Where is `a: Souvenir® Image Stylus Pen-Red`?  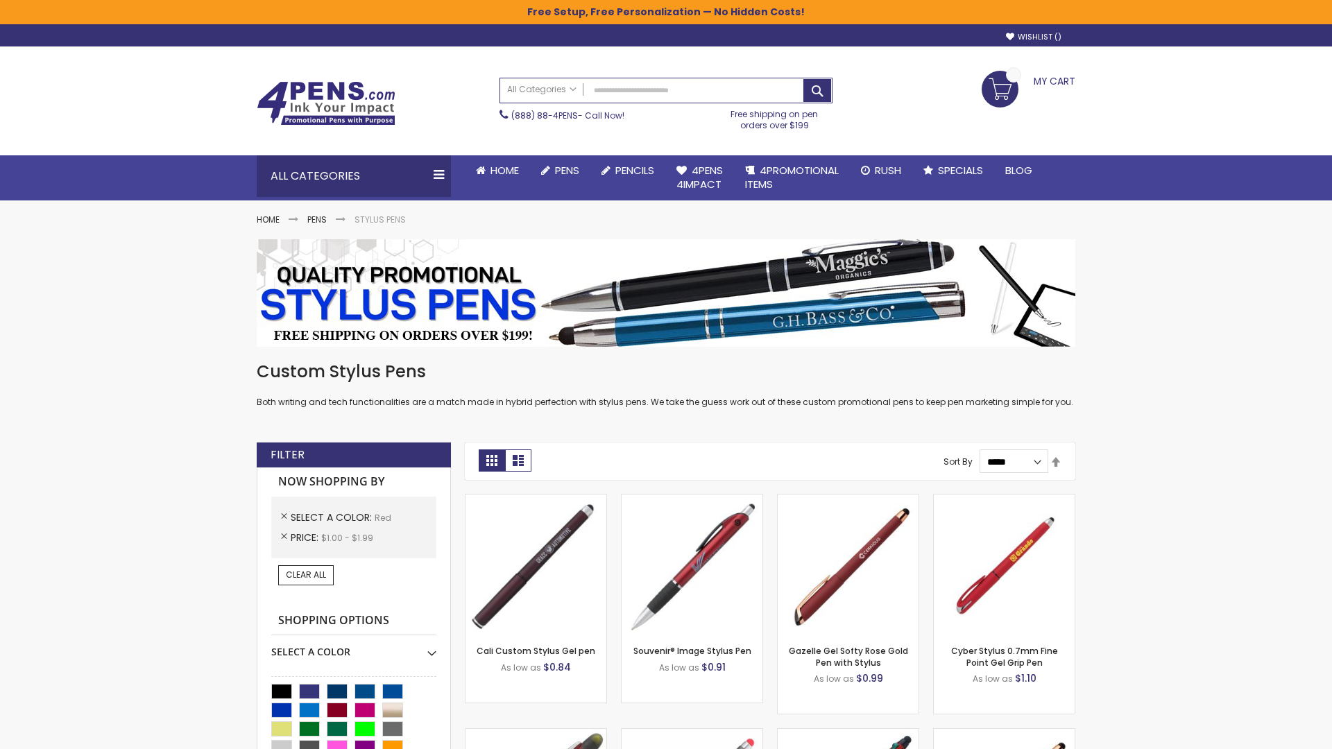 a: Souvenir® Image Stylus Pen-Red is located at coordinates (692, 499).